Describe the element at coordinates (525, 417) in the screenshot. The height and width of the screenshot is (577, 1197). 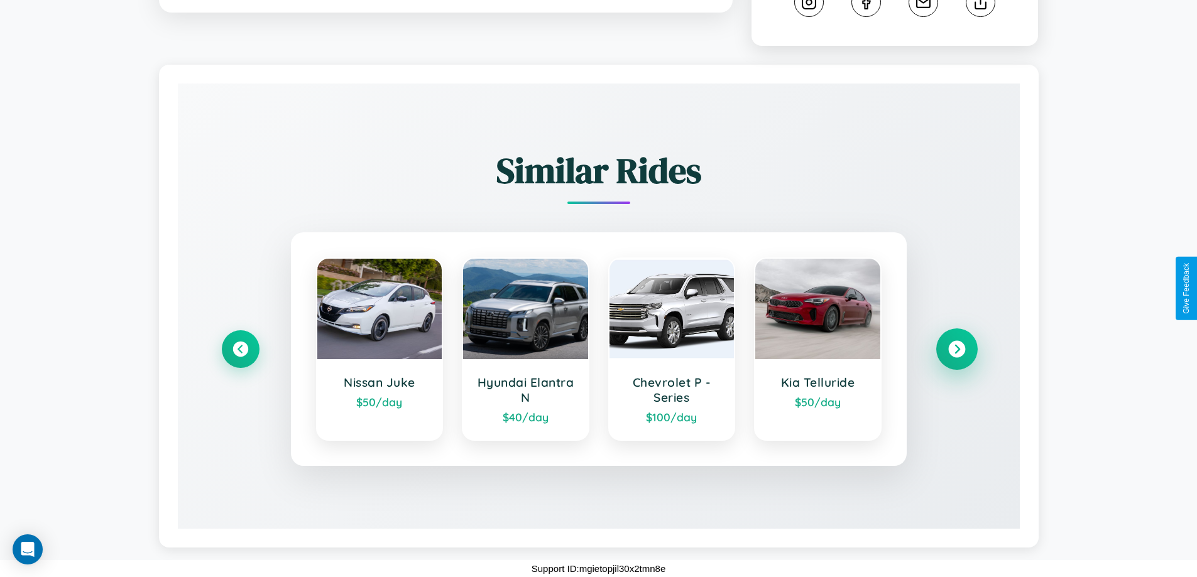
I see `div: $ 40 /day` at that location.